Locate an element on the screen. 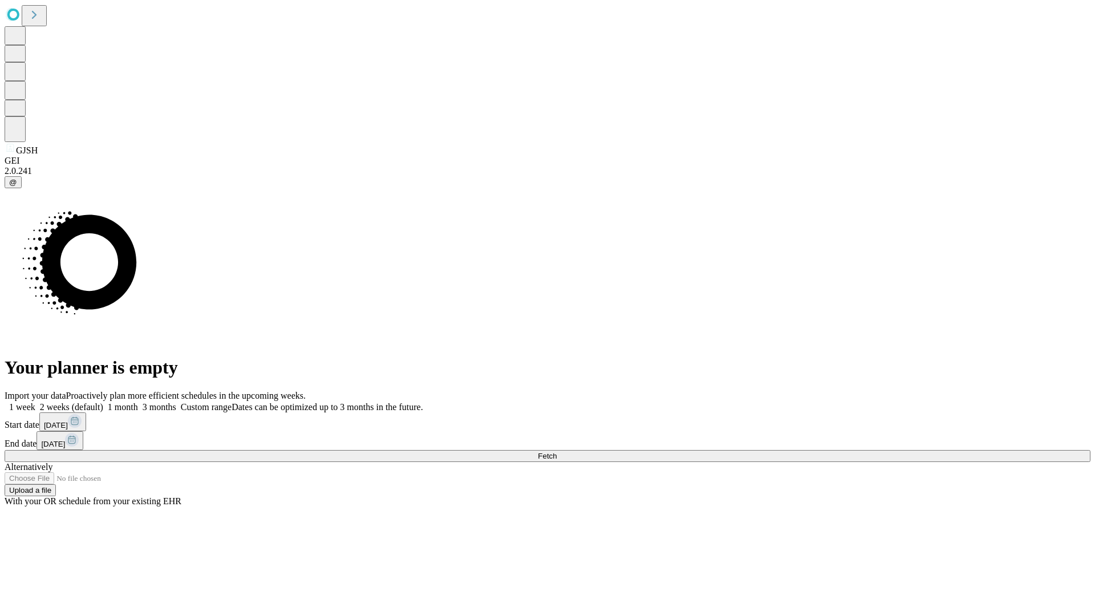  span: Custom range is located at coordinates (206, 407).